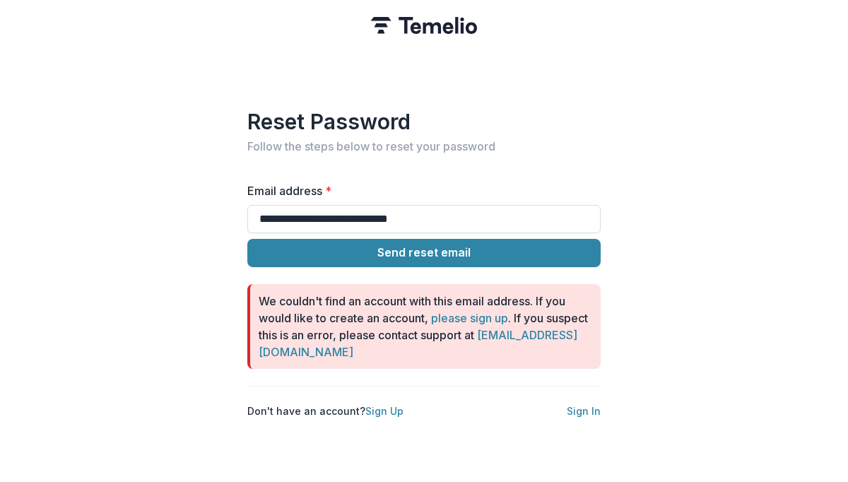 Image resolution: width=848 pixels, height=482 pixels. I want to click on a: please sign up, so click(469, 318).